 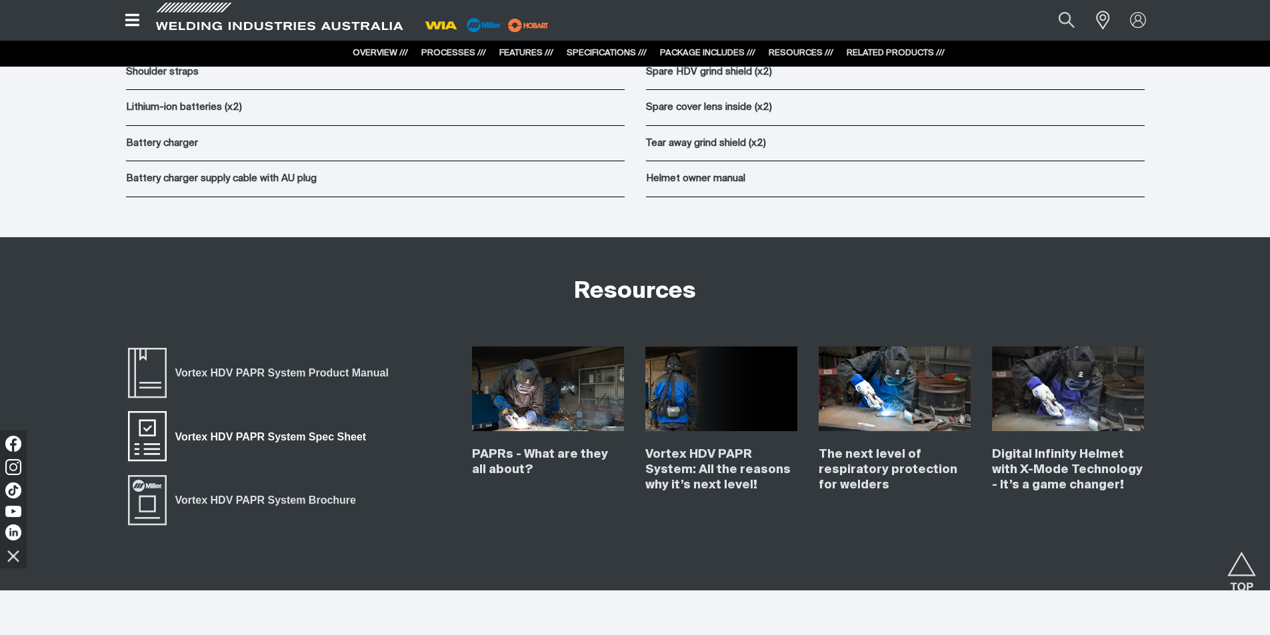 I want to click on span: Vortex HDV PAPR System Product Manual, so click(x=282, y=373).